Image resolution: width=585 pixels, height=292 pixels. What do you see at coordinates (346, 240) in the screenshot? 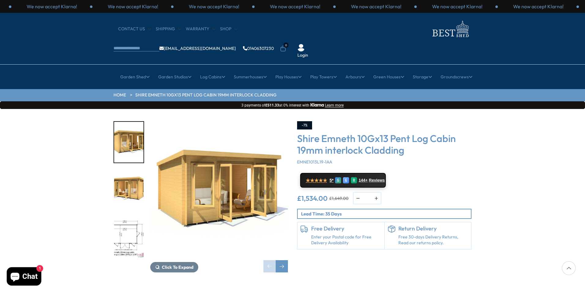
I see `a: Enter your Postal code for Free Delivery Availability` at bounding box center [346, 240].